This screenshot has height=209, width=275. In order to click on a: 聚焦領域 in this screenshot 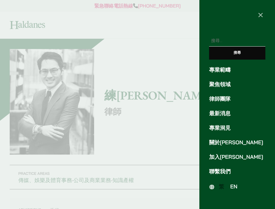, I will do `click(237, 84)`.